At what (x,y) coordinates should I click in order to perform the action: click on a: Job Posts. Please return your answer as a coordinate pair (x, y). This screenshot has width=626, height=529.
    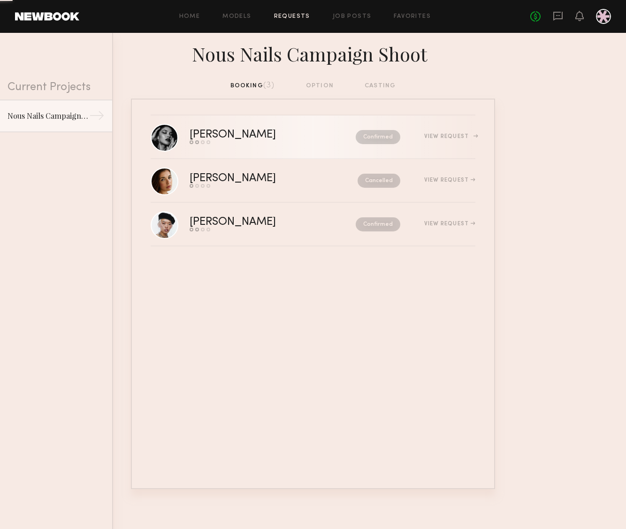
    Looking at the image, I should click on (352, 16).